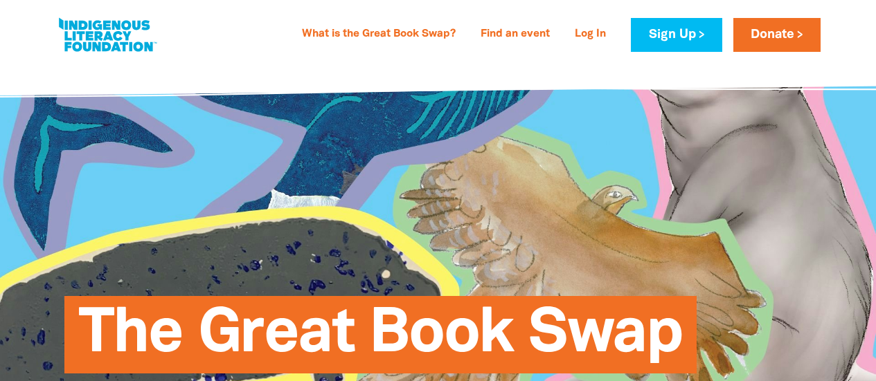 This screenshot has width=876, height=381. I want to click on a: What is the Great Book Swap?, so click(379, 35).